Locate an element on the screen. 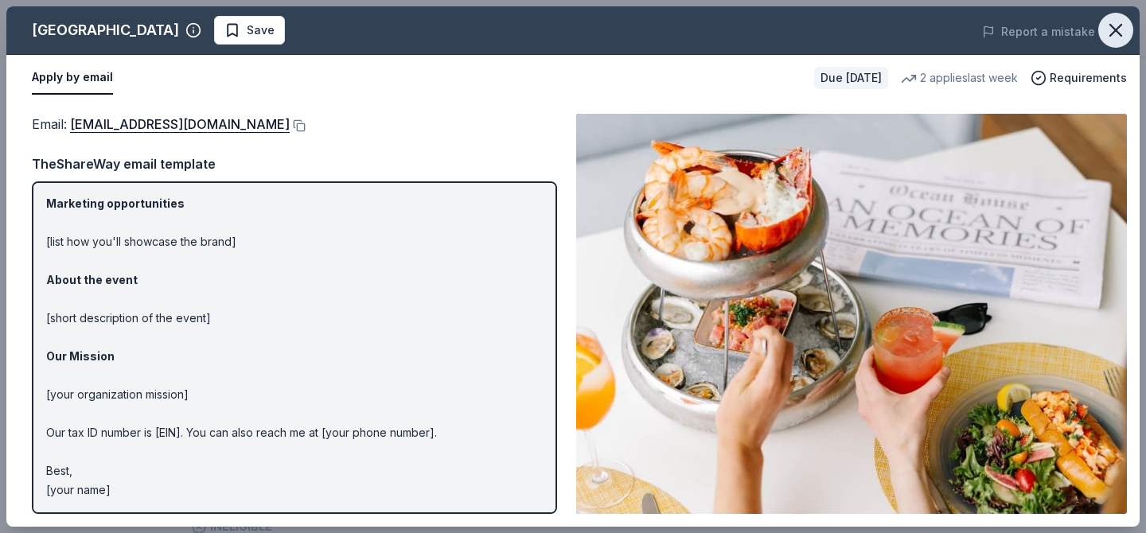 The width and height of the screenshot is (1146, 533). strong: Our Mission is located at coordinates (80, 356).